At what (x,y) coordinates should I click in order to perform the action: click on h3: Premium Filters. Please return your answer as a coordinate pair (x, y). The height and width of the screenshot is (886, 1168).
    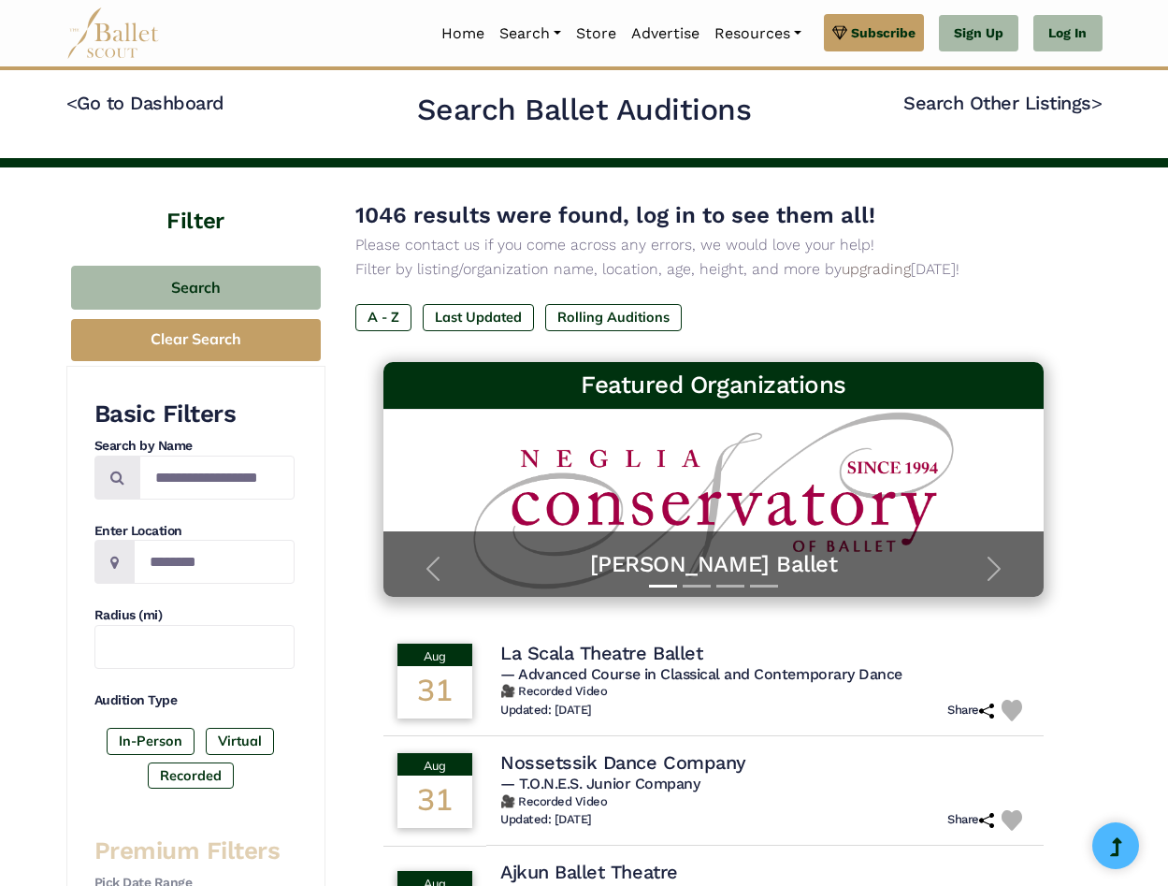
    Looking at the image, I should click on (195, 851).